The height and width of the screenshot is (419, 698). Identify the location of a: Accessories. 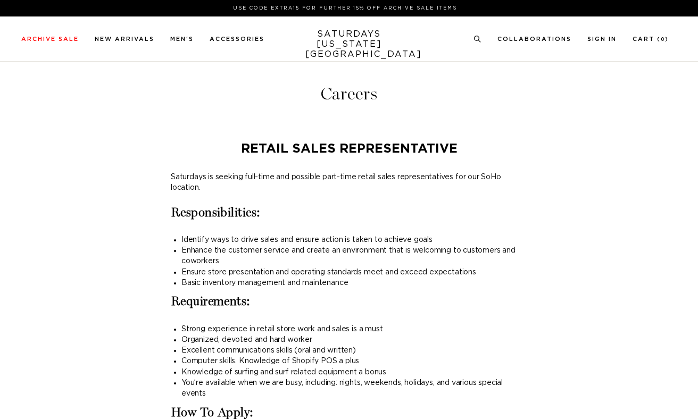
(237, 39).